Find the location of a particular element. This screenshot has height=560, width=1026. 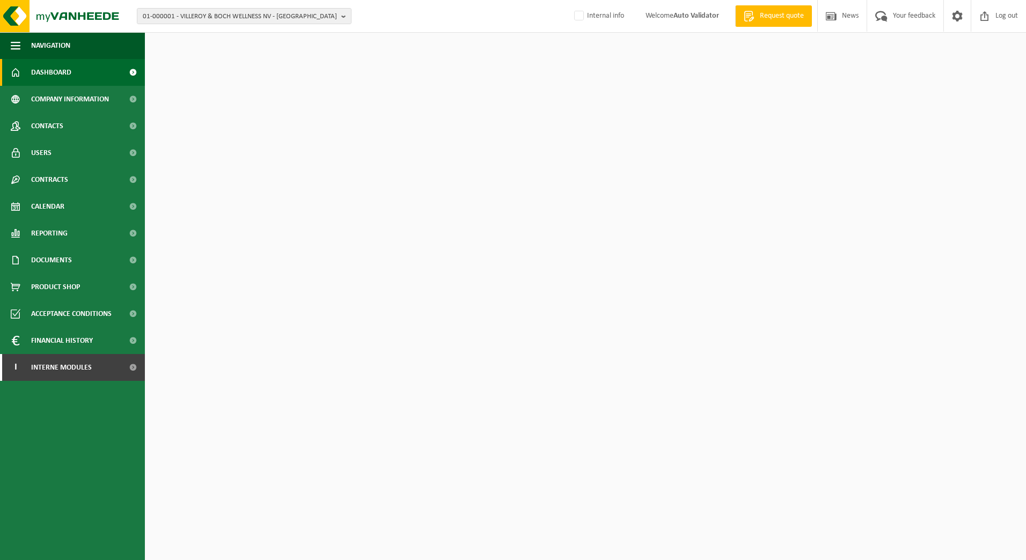

span: Documents is located at coordinates (51, 260).